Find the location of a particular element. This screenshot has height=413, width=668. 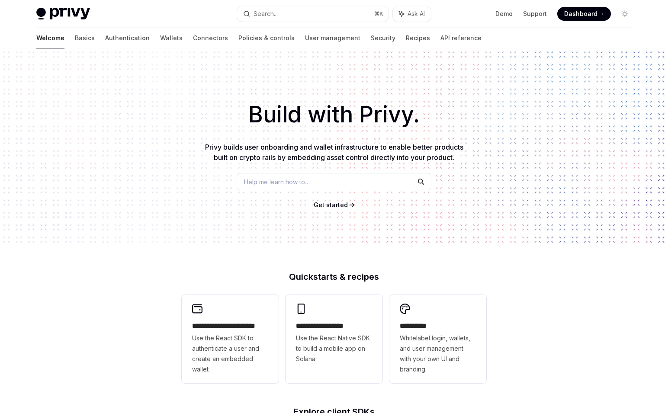

a: Get started is located at coordinates (331, 205).